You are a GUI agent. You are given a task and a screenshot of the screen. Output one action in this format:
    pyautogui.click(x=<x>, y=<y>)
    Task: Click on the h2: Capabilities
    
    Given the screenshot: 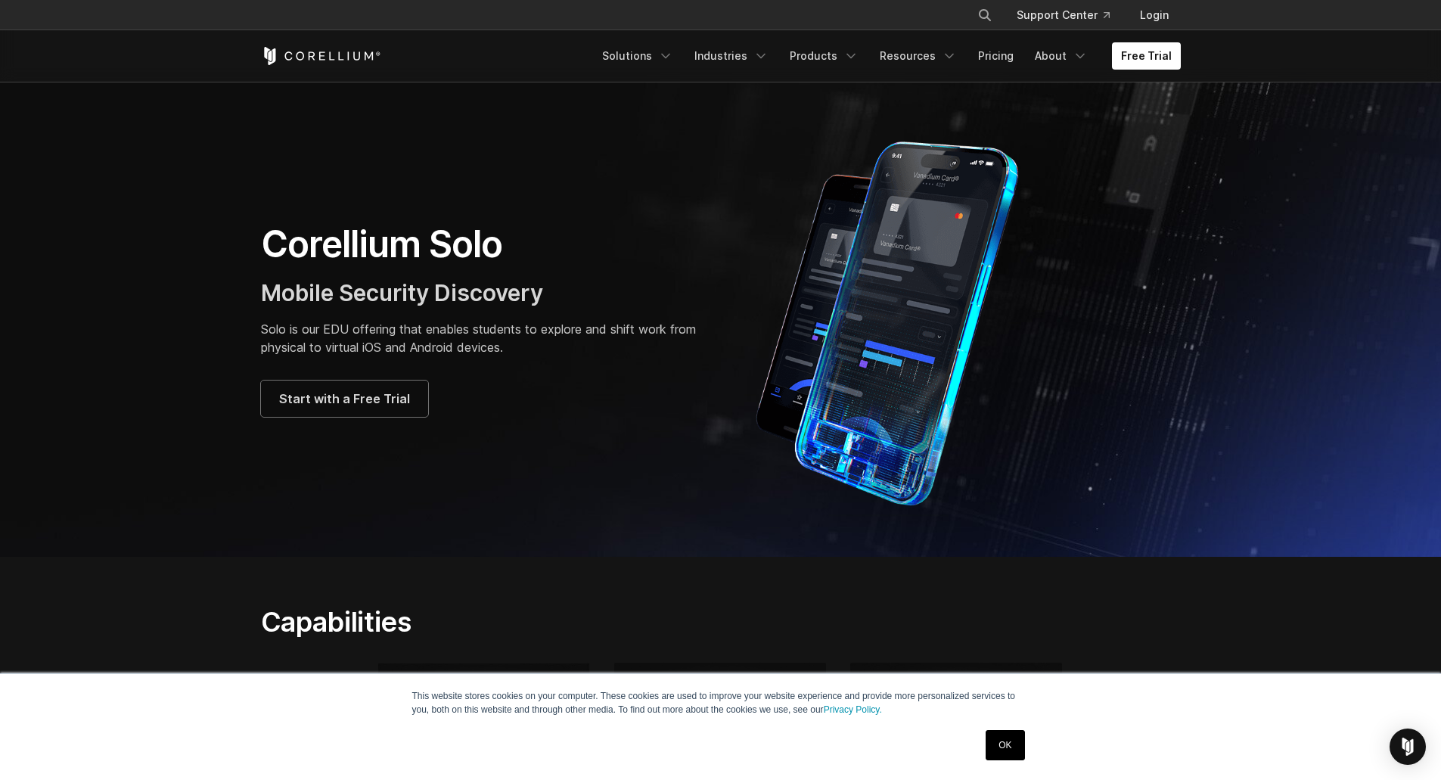 What is the action you would take?
    pyautogui.click(x=562, y=622)
    